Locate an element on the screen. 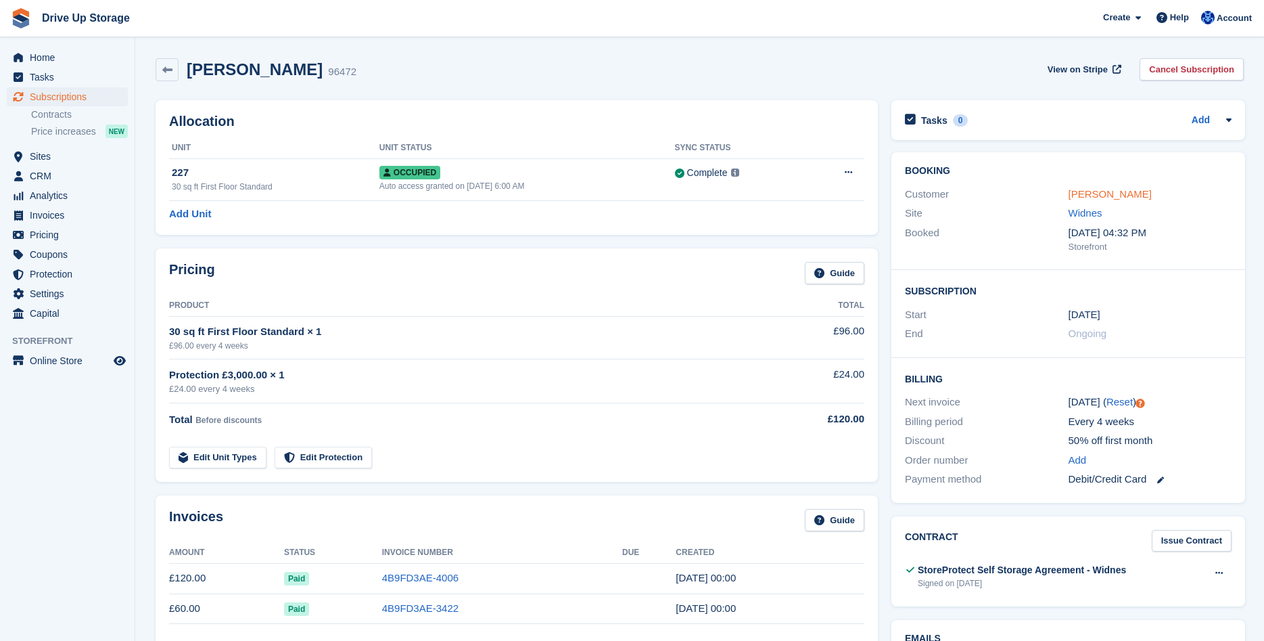 Image resolution: width=1264 pixels, height=641 pixels. a: Drive Up Storage is located at coordinates (86, 18).